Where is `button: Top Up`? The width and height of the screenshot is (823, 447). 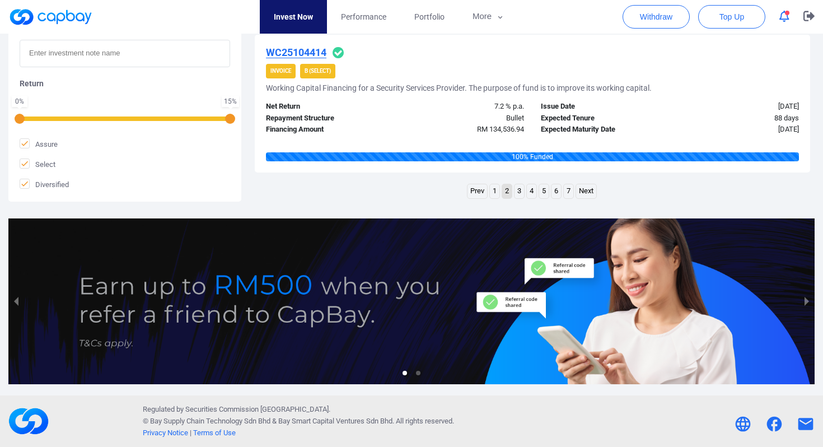
button: Top Up is located at coordinates (732, 17).